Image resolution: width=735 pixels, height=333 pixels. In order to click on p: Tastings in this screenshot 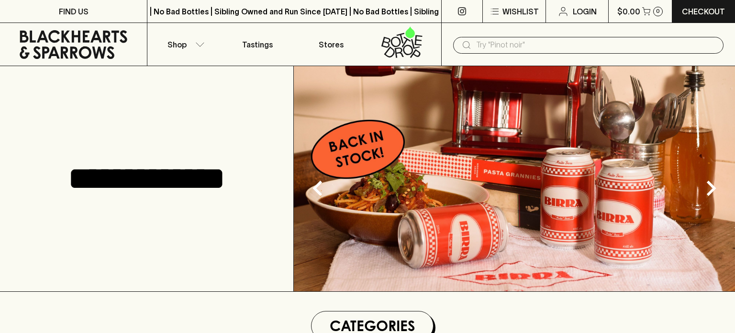, I will do `click(257, 45)`.